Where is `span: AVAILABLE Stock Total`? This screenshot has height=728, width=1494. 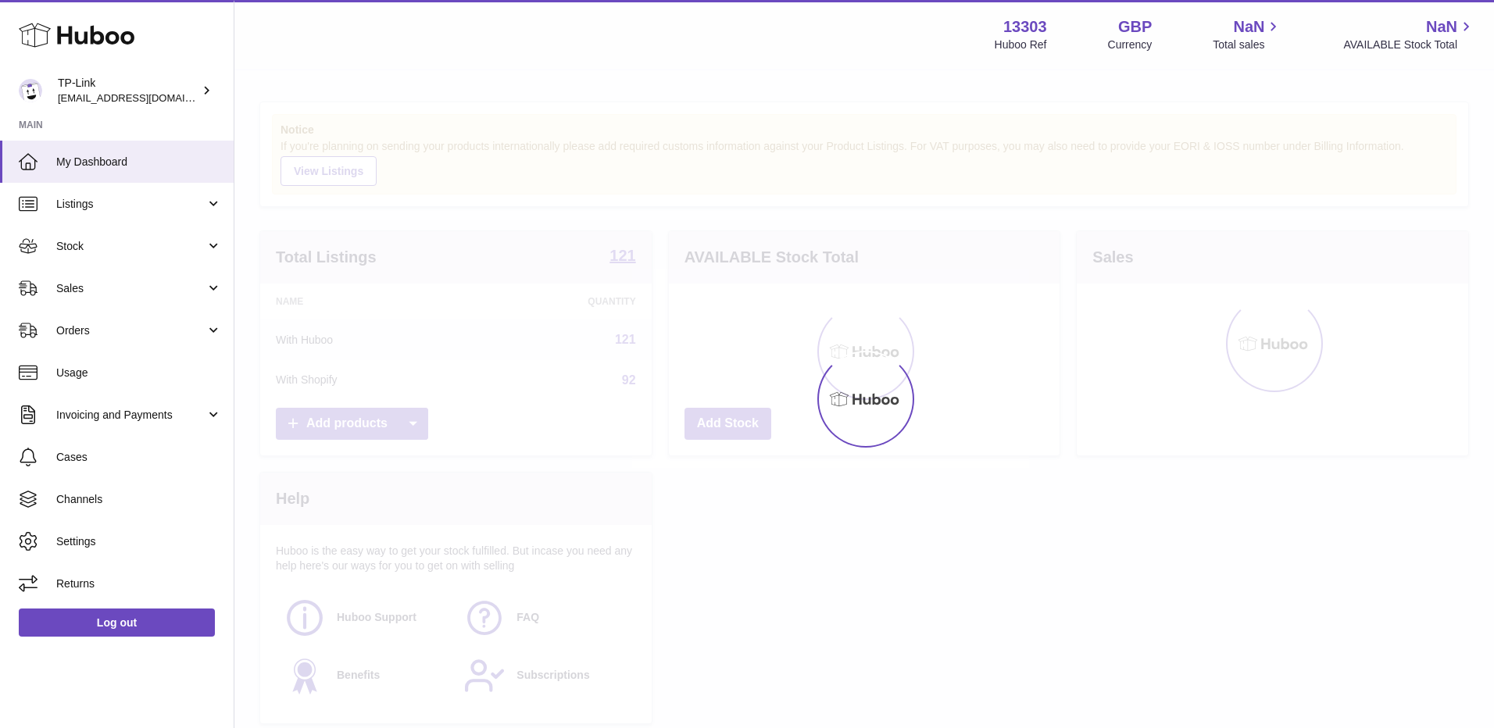 span: AVAILABLE Stock Total is located at coordinates (1409, 45).